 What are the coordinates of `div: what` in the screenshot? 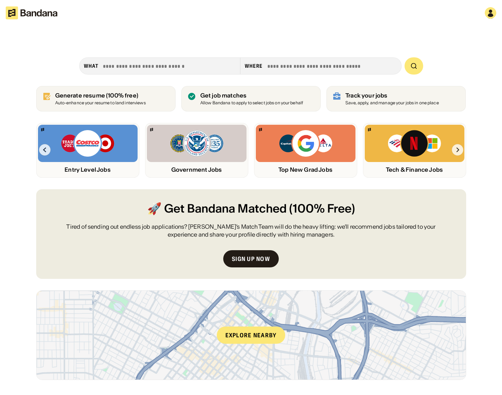 It's located at (91, 66).